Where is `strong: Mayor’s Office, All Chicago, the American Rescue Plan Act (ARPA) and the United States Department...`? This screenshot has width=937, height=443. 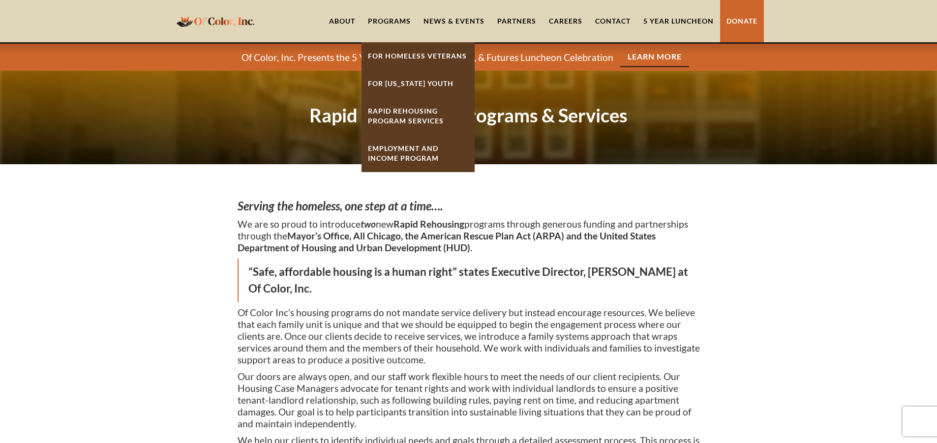 strong: Mayor’s Office, All Chicago, the American Rescue Plan Act (ARPA) and the United States Department... is located at coordinates (446, 241).